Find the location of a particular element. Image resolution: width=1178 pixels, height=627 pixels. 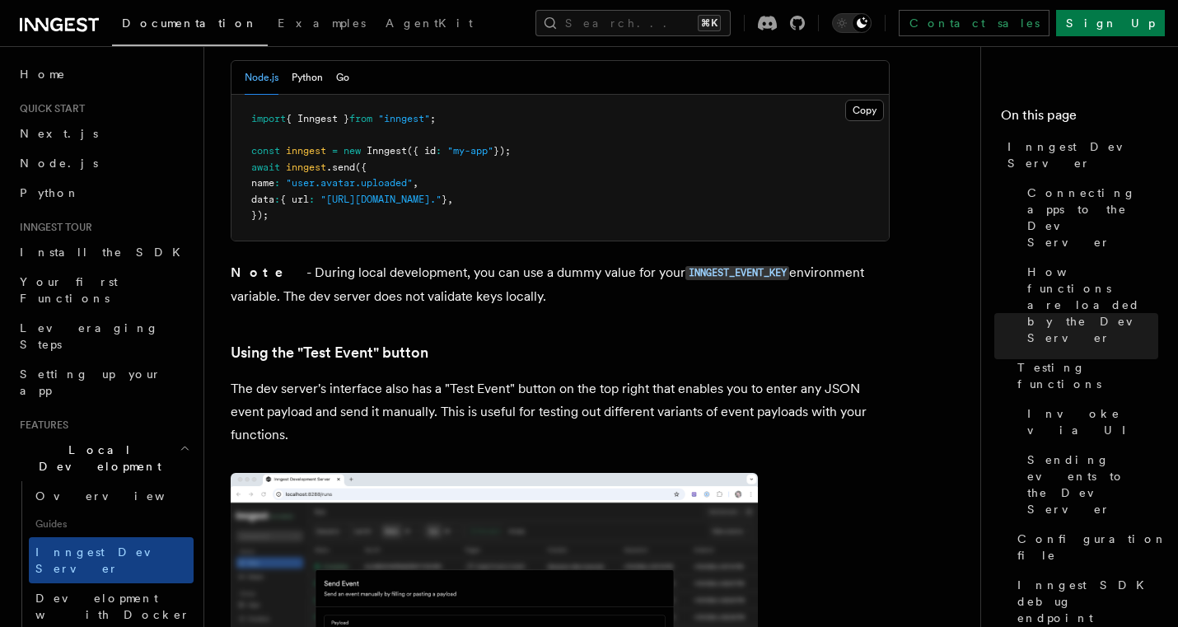

a: Leveraging Steps is located at coordinates (103, 336).